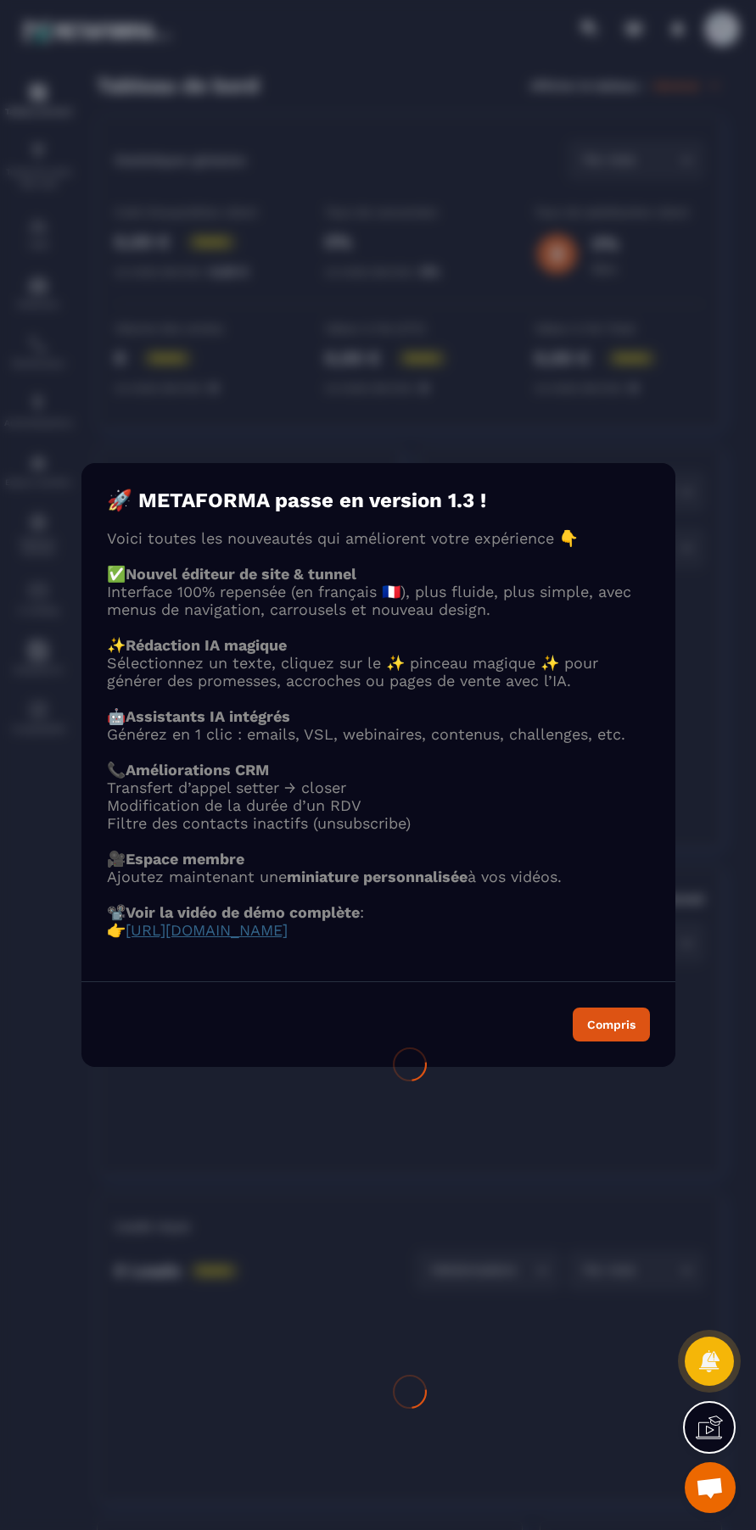  I want to click on p: Générez en 1 clic : emails, VSL, webinaires, contenus, challenges, etc., so click(378, 734).